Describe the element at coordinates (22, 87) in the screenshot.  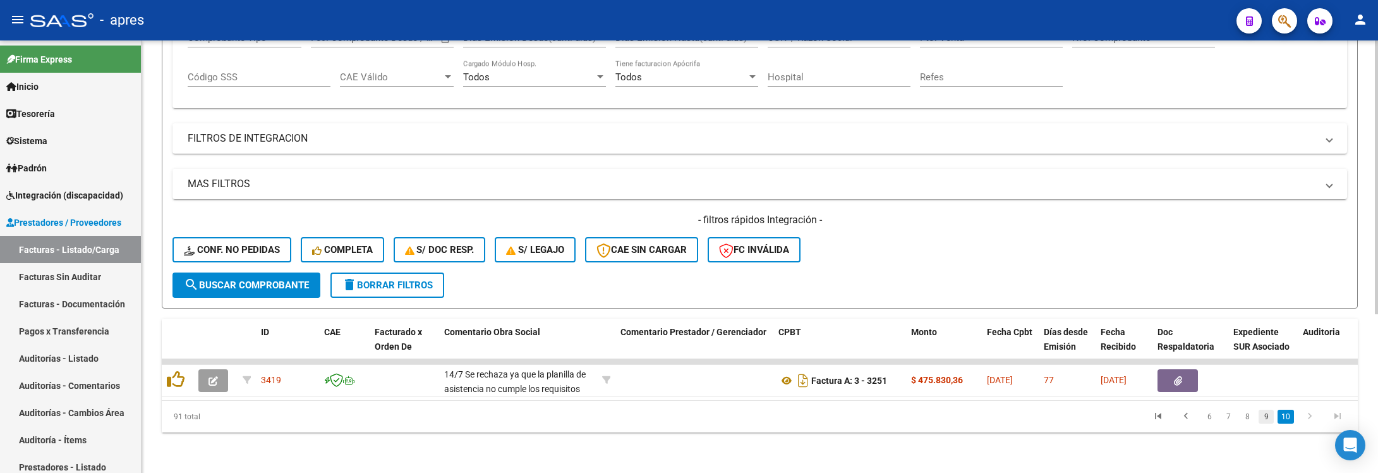
I see `span: Inicio` at that location.